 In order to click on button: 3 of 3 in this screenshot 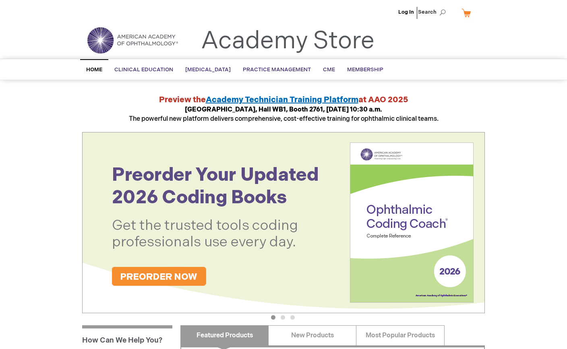, I will do `click(293, 318)`.